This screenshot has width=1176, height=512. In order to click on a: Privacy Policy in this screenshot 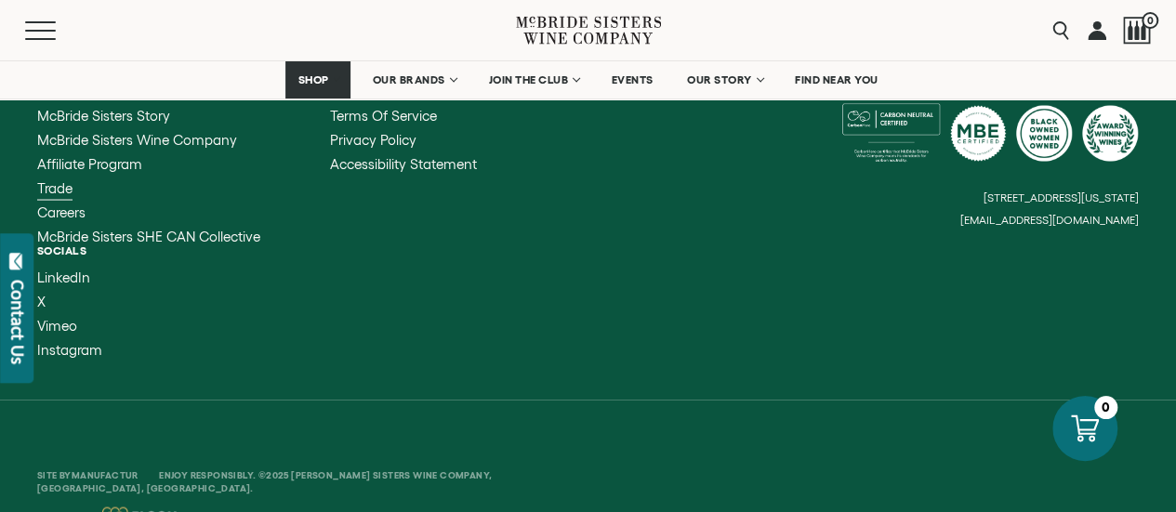, I will do `click(404, 139)`.